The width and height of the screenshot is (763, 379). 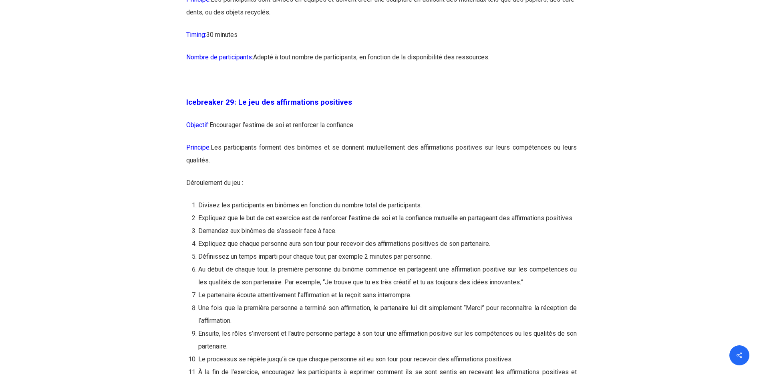 What do you see at coordinates (198, 125) in the screenshot?
I see `span: Objectif:` at bounding box center [198, 125].